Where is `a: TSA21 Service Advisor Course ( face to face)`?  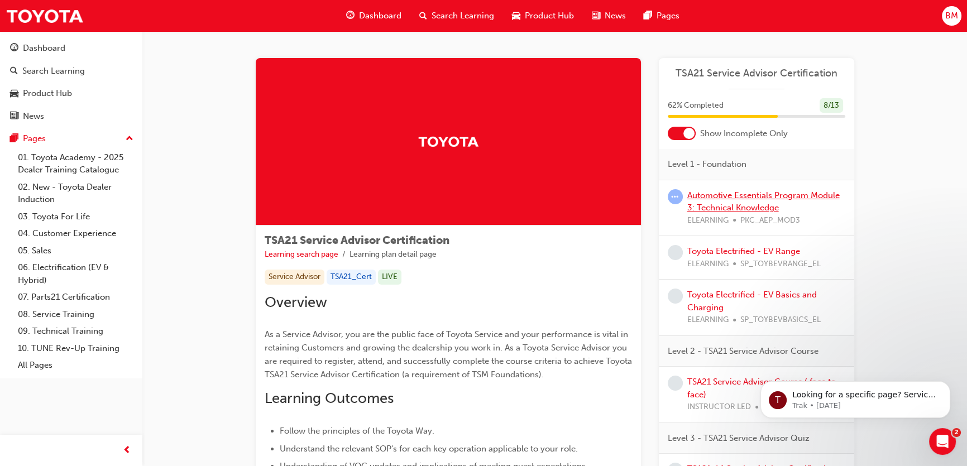 a: TSA21 Service Advisor Course ( face to face) is located at coordinates (762, 388).